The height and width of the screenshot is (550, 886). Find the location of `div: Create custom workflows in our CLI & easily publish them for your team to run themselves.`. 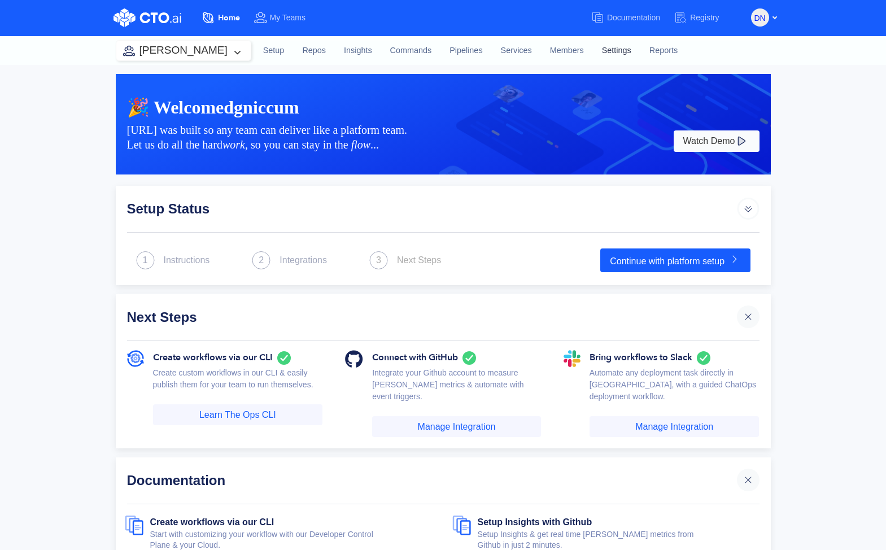

div: Create custom workflows in our CLI & easily publish them for your team to run themselves. is located at coordinates (238, 386).